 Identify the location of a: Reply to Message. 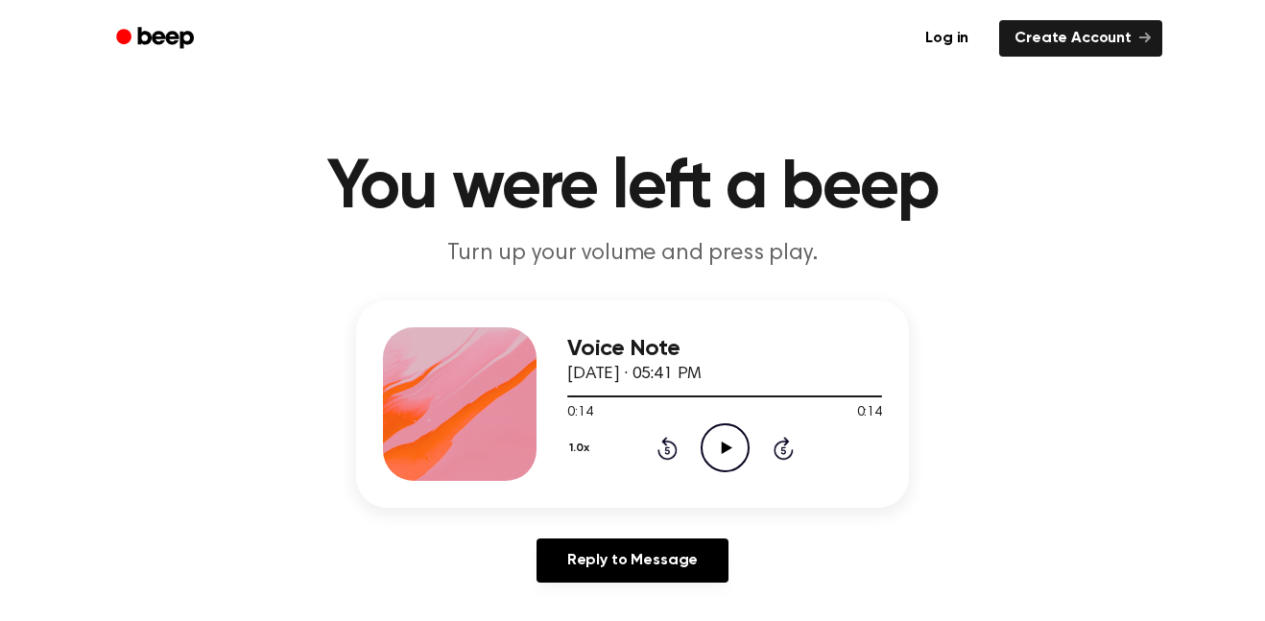
(633, 561).